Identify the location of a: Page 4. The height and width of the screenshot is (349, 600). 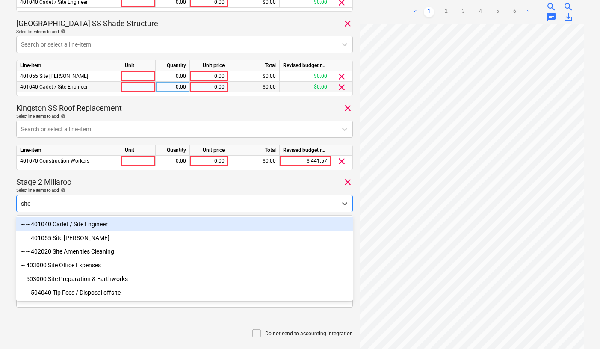
(480, 12).